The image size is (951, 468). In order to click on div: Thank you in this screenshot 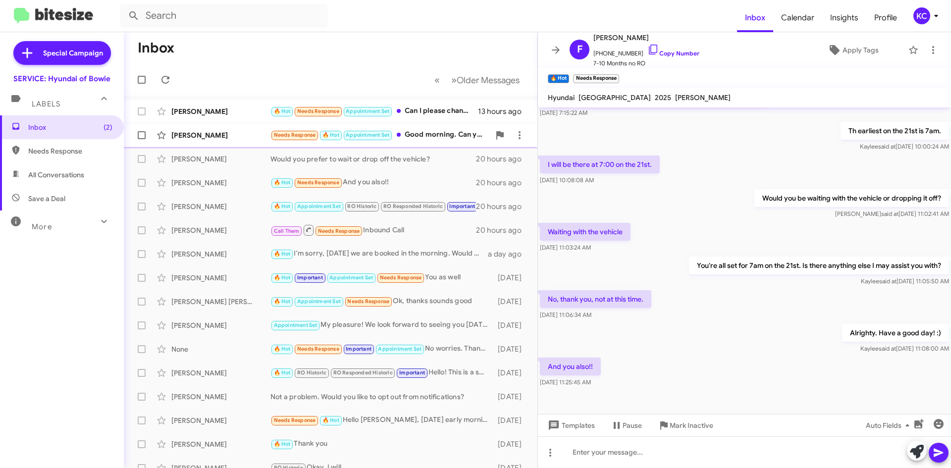, I will do `click(382, 444)`.